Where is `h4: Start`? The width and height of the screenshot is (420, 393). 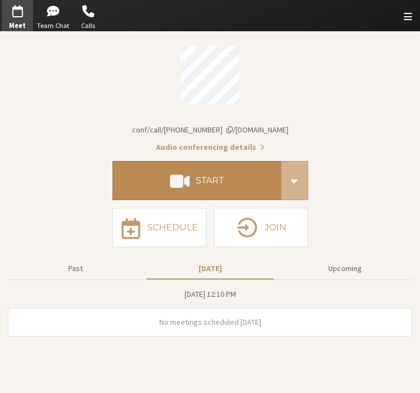 h4: Start is located at coordinates (209, 180).